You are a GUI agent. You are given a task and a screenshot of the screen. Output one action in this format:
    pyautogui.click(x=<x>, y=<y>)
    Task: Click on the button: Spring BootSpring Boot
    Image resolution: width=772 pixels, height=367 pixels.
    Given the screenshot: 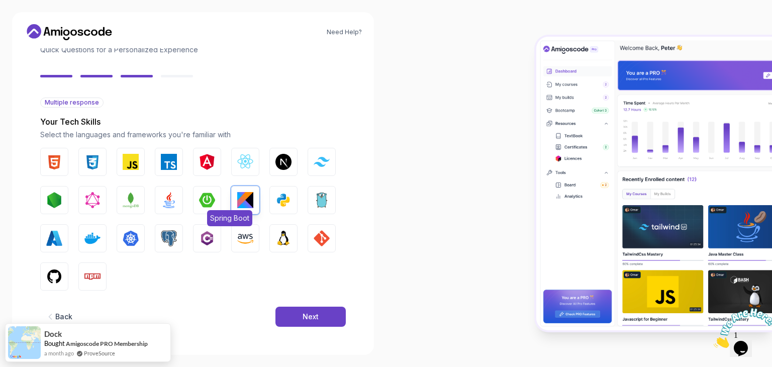 What is the action you would take?
    pyautogui.click(x=207, y=200)
    